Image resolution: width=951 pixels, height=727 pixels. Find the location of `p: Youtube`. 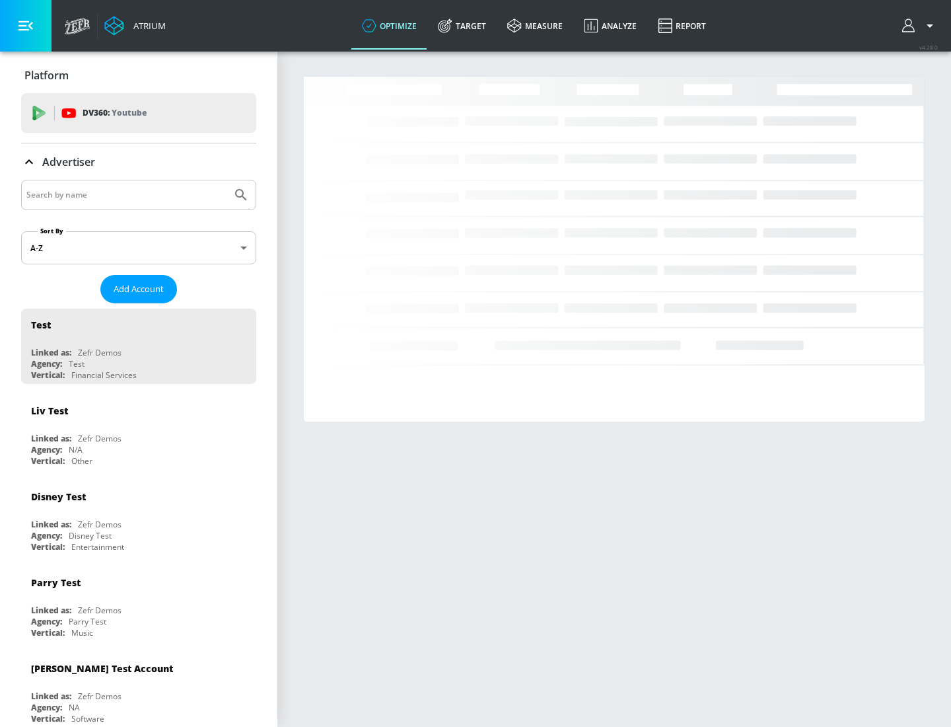

p: Youtube is located at coordinates (129, 112).